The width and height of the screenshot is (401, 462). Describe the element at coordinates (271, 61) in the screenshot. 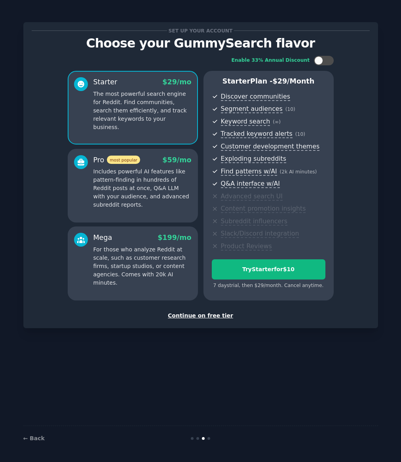

I see `div: Enable 33% Annual Discount` at that location.